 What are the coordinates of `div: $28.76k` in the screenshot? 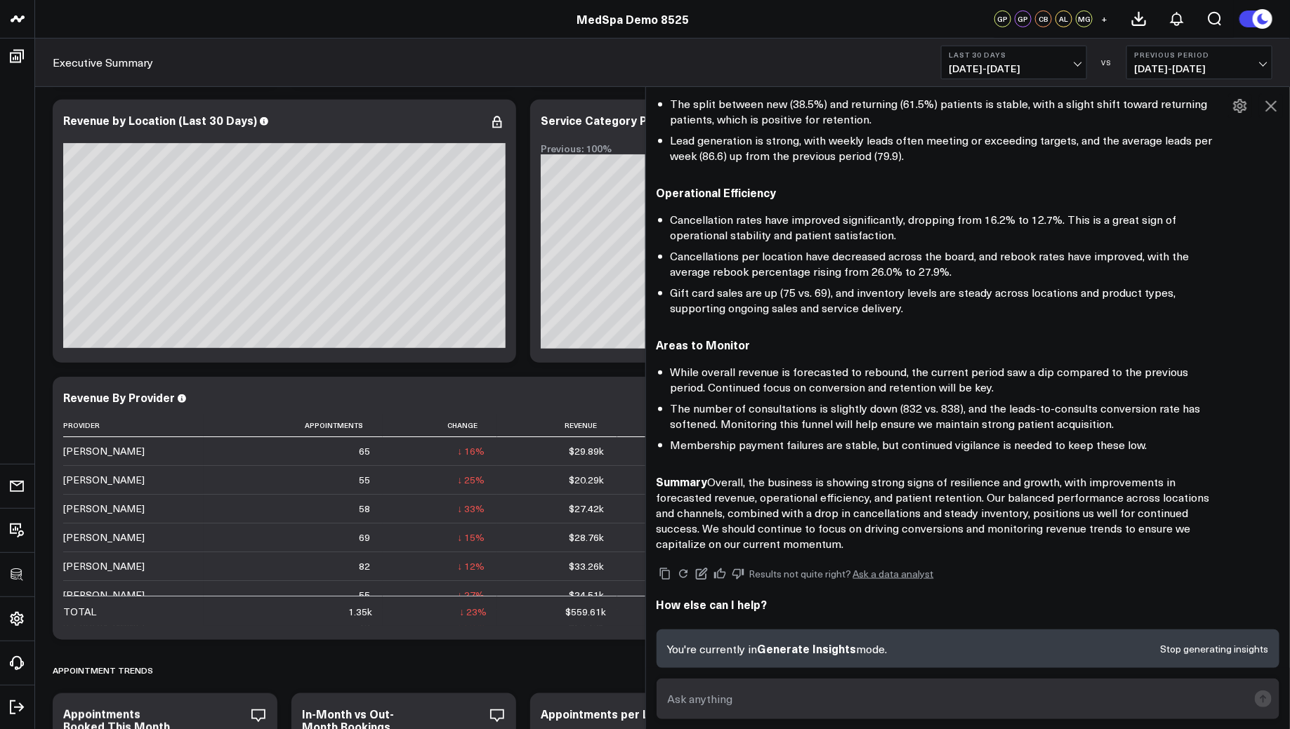 It's located at (587, 538).